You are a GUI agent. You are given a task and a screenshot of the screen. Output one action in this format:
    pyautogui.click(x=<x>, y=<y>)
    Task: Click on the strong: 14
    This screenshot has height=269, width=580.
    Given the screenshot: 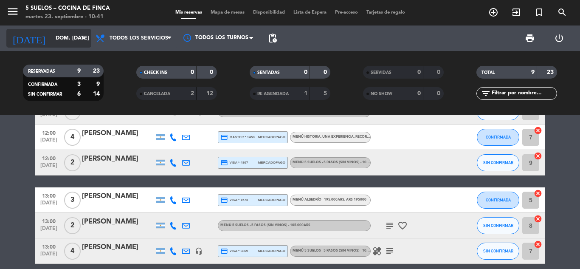 What is the action you would take?
    pyautogui.click(x=97, y=94)
    